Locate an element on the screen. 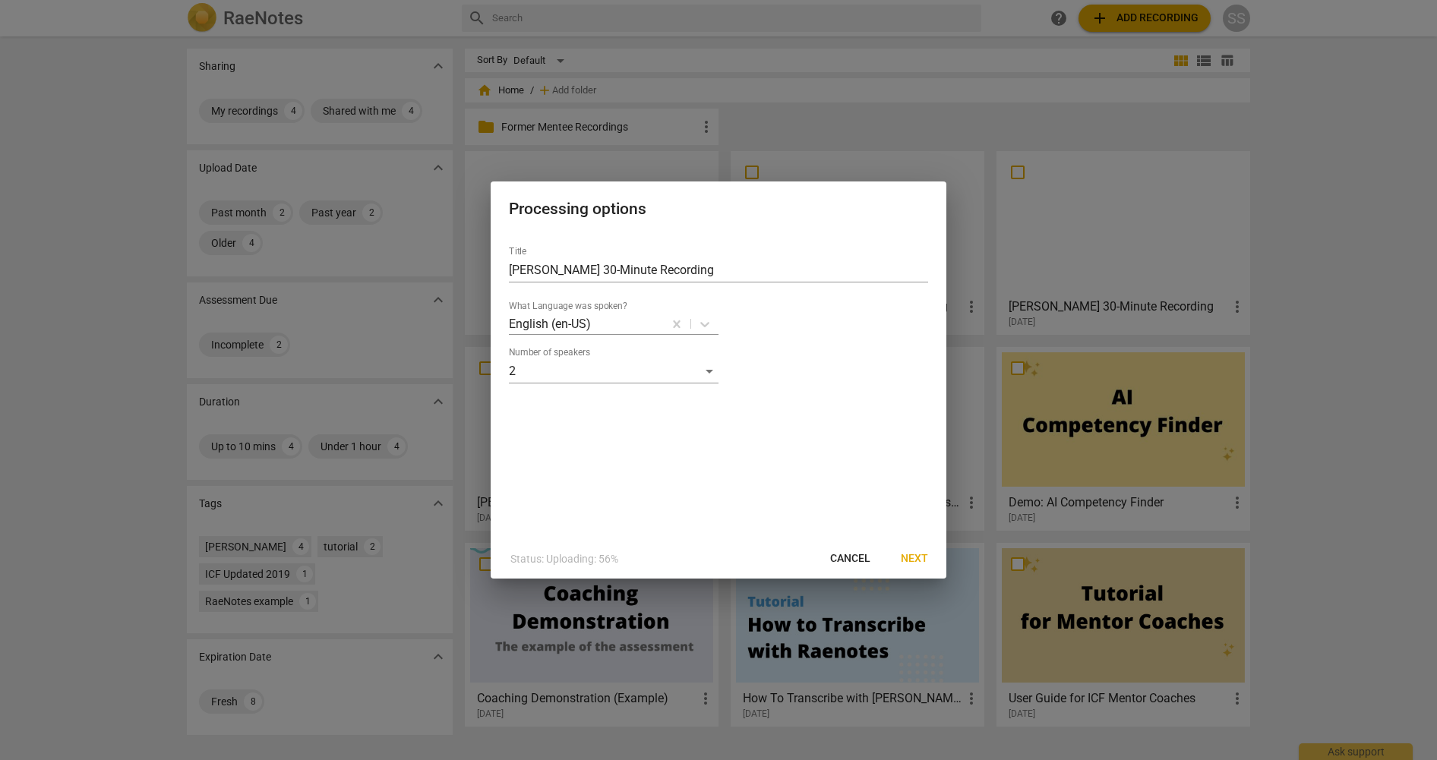  p: Status: Uploading: 56% is located at coordinates (564, 559).